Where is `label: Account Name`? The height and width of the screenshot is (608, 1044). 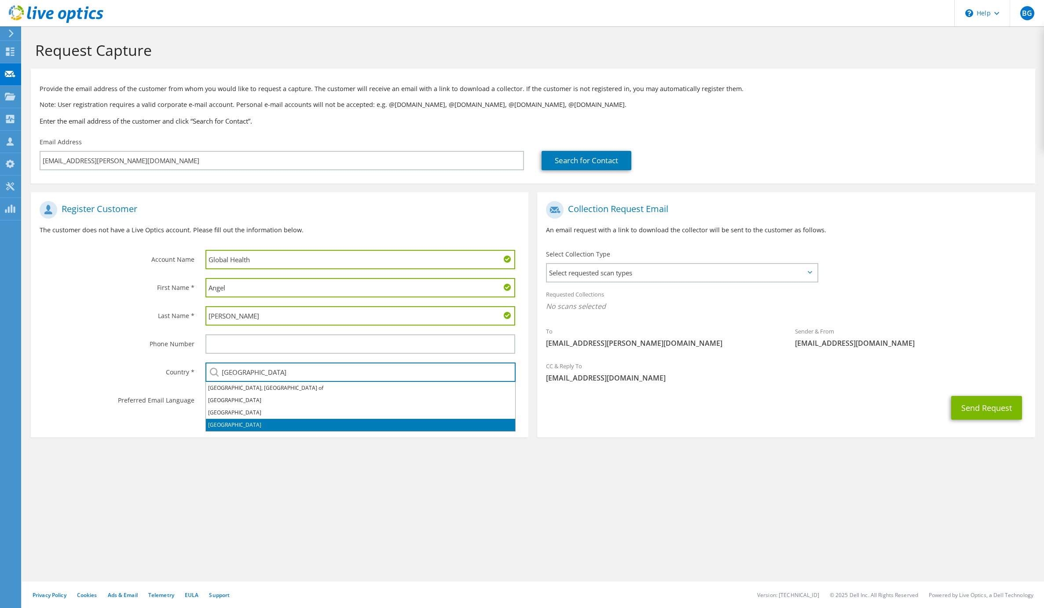 label: Account Name is located at coordinates (117, 257).